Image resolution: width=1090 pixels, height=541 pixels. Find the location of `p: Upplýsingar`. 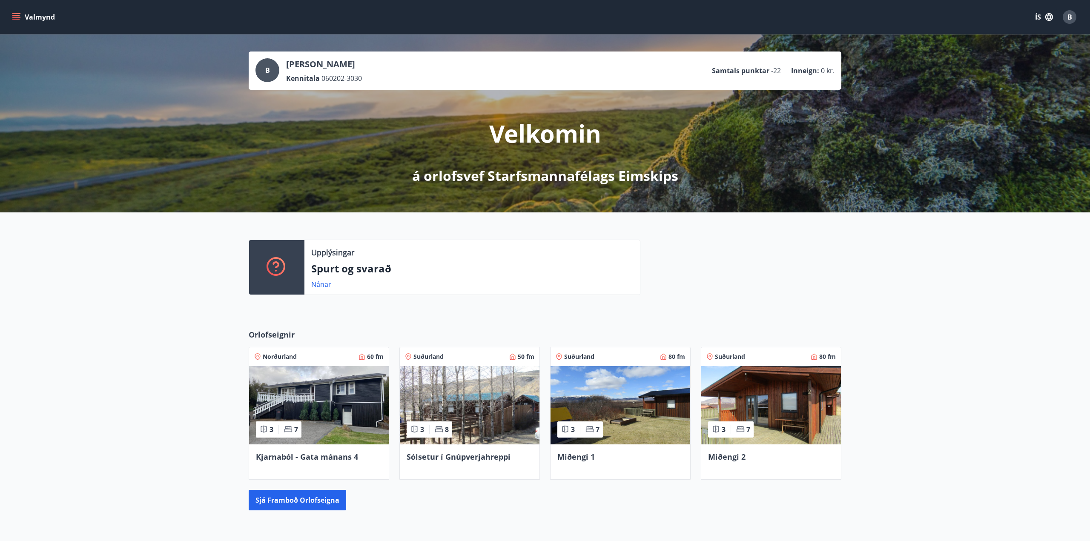

p: Upplýsingar is located at coordinates (333, 252).